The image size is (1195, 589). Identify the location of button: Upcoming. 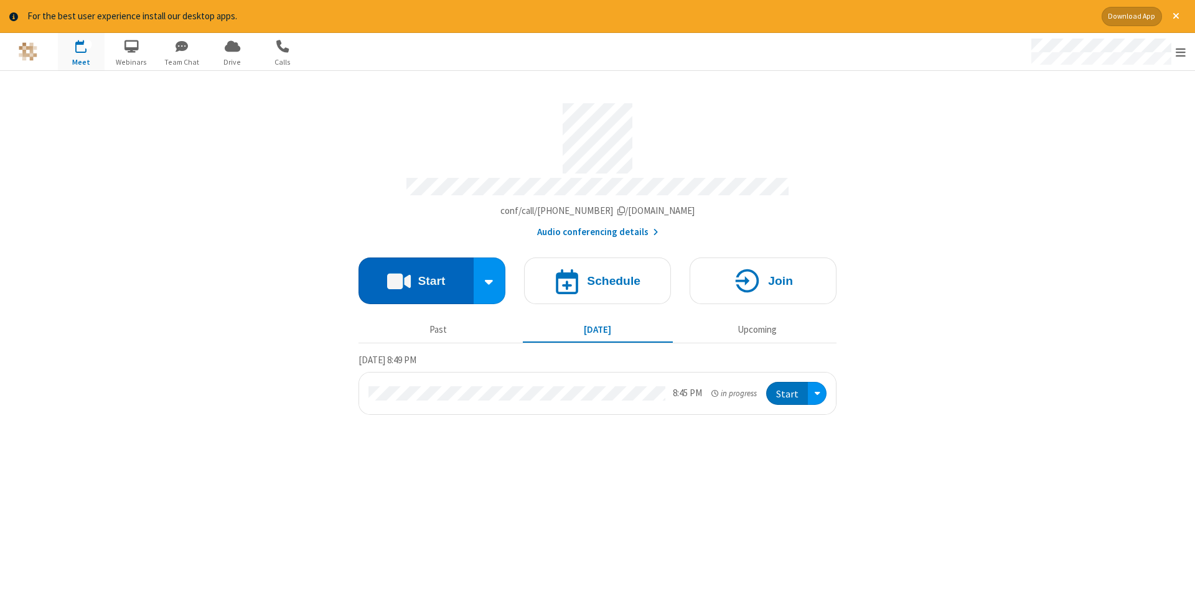
(757, 330).